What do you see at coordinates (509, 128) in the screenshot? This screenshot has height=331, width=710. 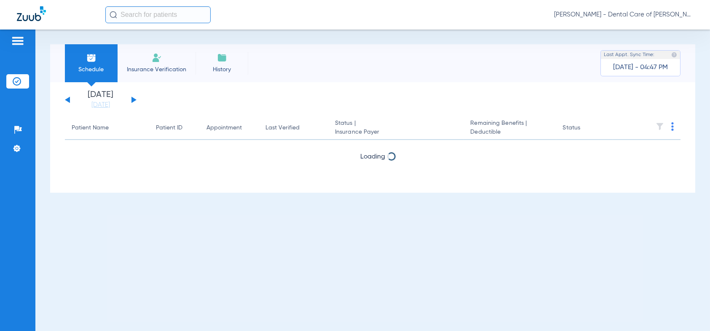 I see `th: Remaining Benefits |` at bounding box center [509, 128].